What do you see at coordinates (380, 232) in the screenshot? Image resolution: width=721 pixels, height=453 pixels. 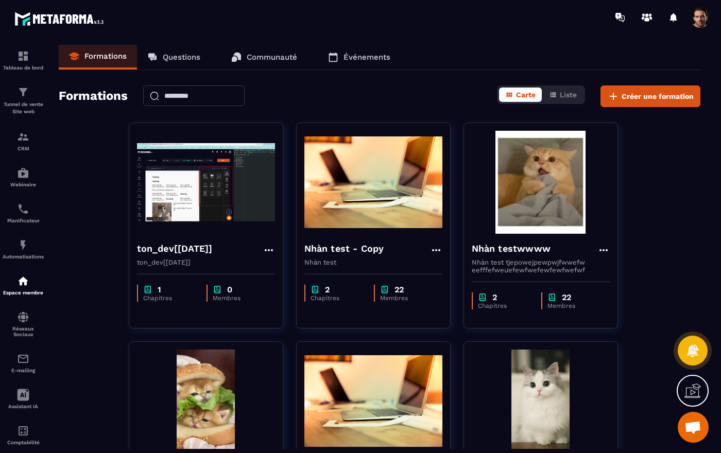 I see `a: formation-backgroundNhàn test - CopyNhàn testchapter2Chapitreschapter22Membres` at bounding box center [380, 232].